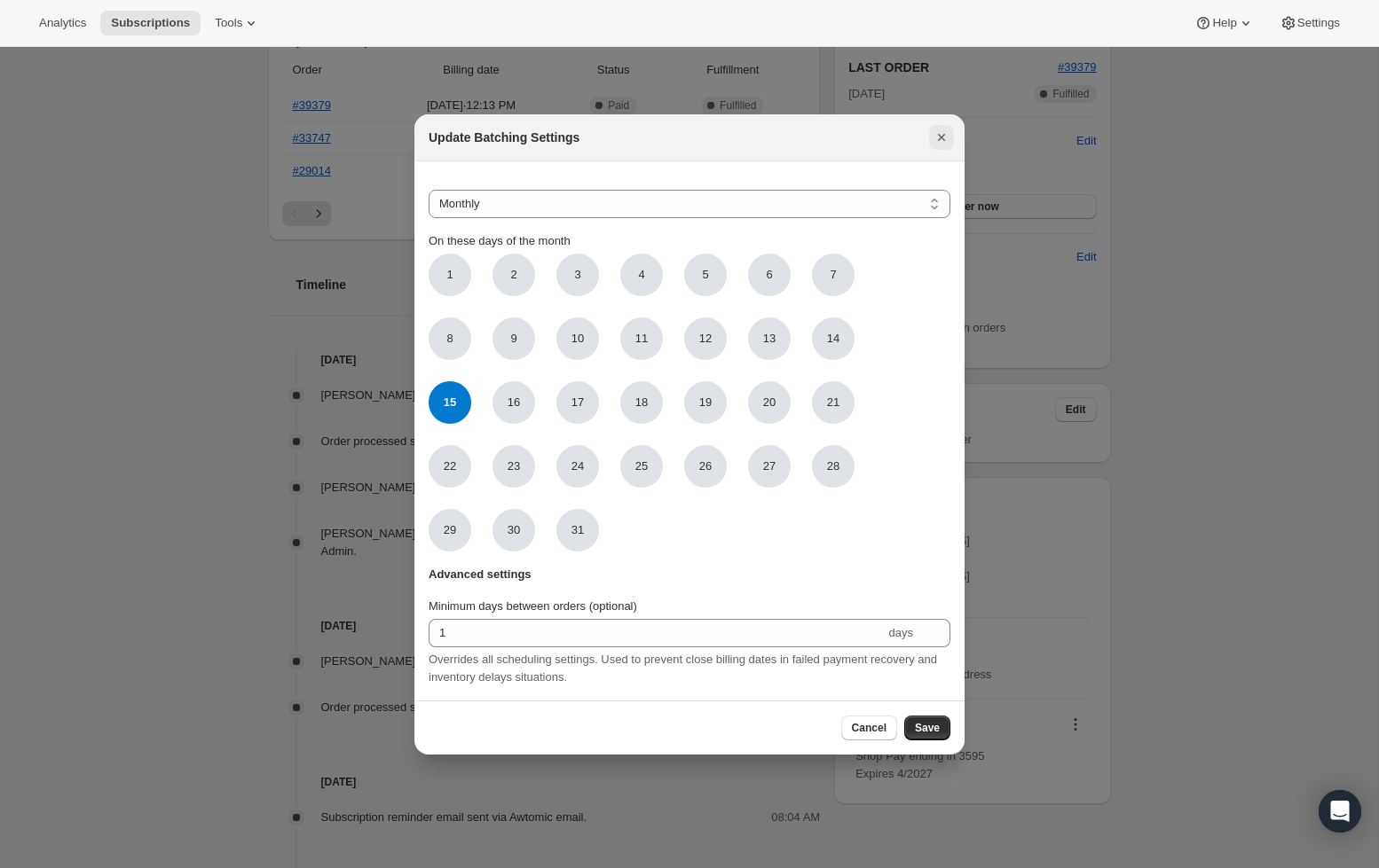  What do you see at coordinates (928, 729) in the screenshot?
I see `span: Save` at bounding box center [928, 729].